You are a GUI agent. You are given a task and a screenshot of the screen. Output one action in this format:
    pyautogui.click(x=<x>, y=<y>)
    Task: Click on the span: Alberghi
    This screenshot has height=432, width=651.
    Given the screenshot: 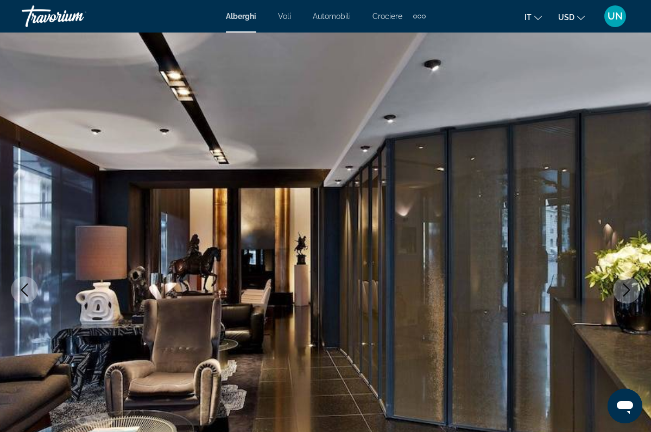 What is the action you would take?
    pyautogui.click(x=241, y=16)
    